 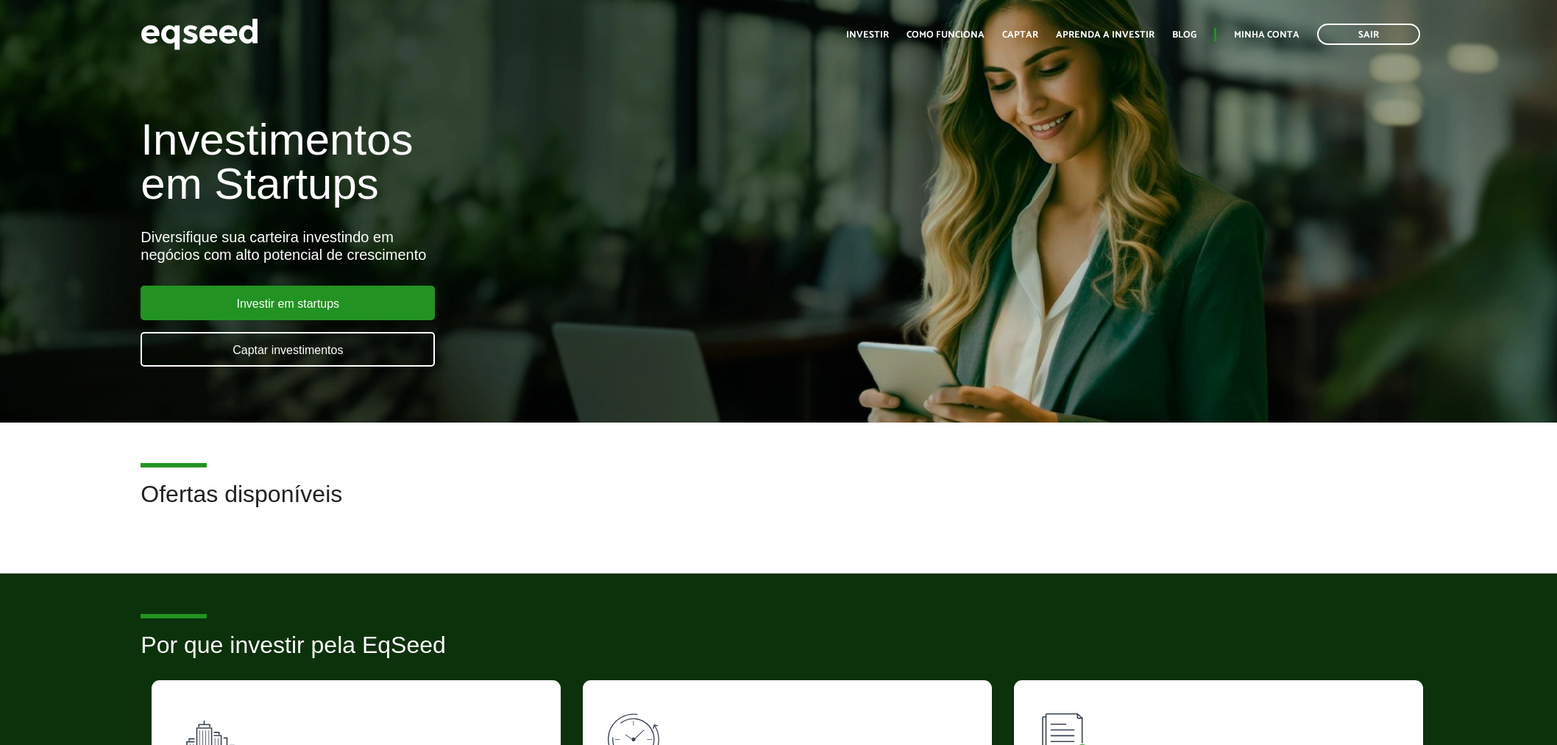 What do you see at coordinates (519, 246) in the screenshot?
I see `div: Diversifique sua carteira investindo em negócios com alto potencial de crescimento` at bounding box center [519, 246].